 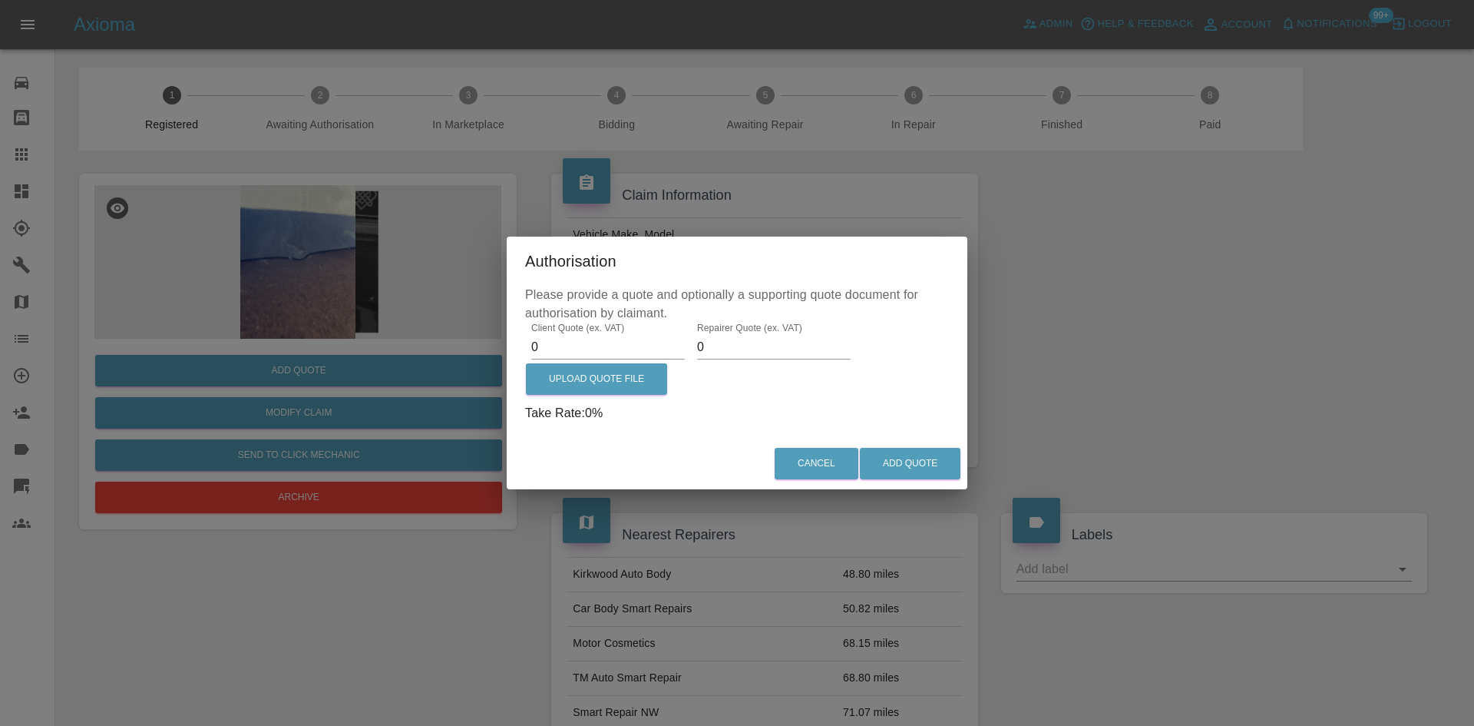 I want to click on label: Upload Quote File, so click(x=597, y=379).